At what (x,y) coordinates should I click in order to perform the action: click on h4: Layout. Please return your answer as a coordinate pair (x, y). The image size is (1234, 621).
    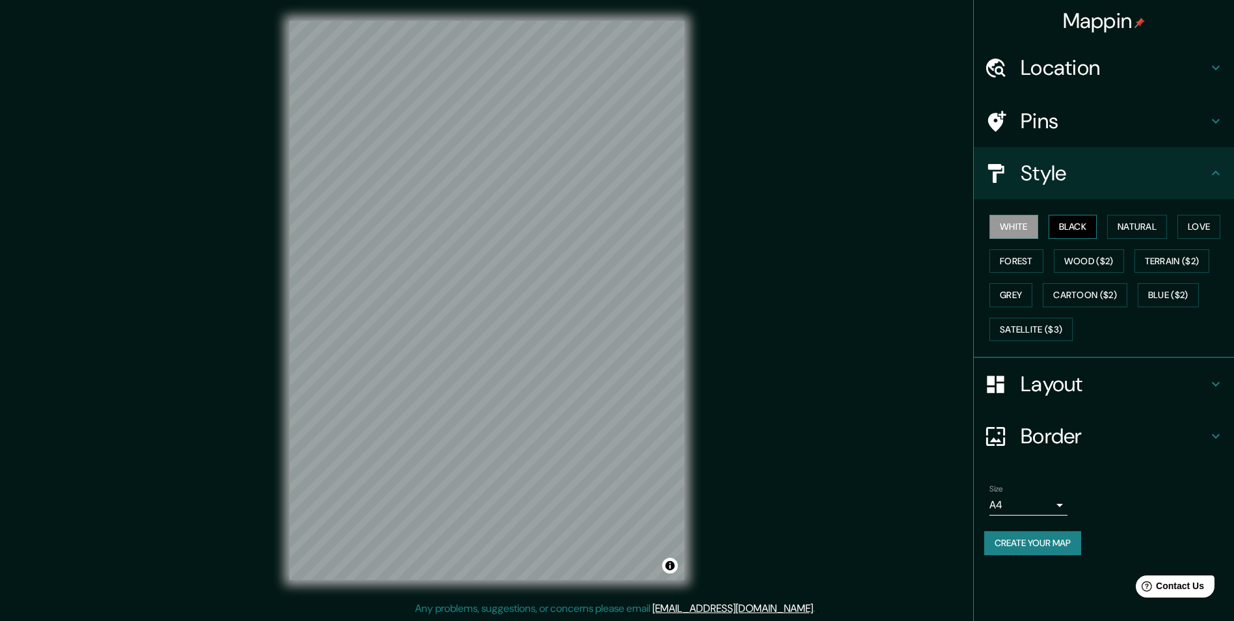
    Looking at the image, I should click on (1114, 384).